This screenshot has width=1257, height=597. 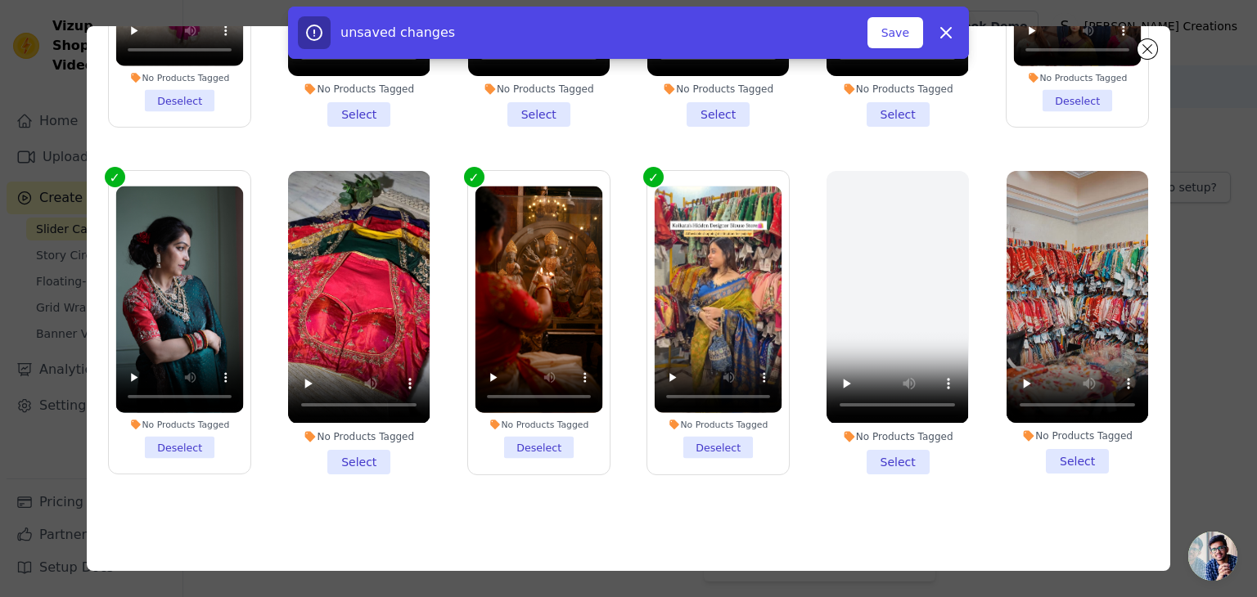 What do you see at coordinates (1213, 556) in the screenshot?
I see `a: Open chat` at bounding box center [1213, 556].